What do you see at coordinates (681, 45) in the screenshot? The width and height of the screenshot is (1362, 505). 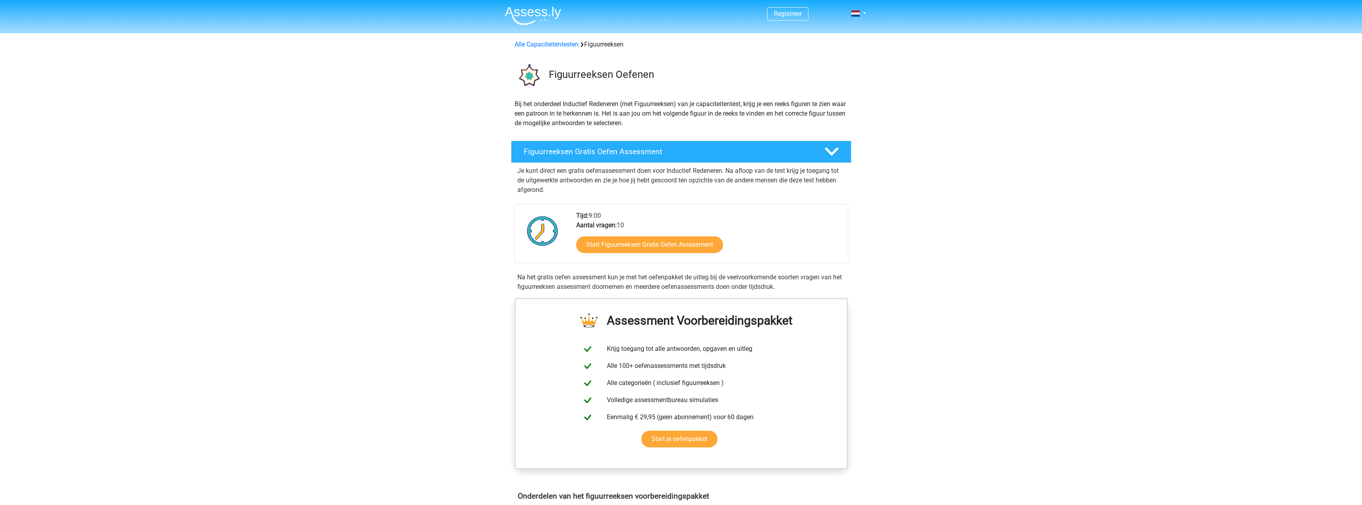 I see `div: Figuurreeksen` at bounding box center [681, 45].